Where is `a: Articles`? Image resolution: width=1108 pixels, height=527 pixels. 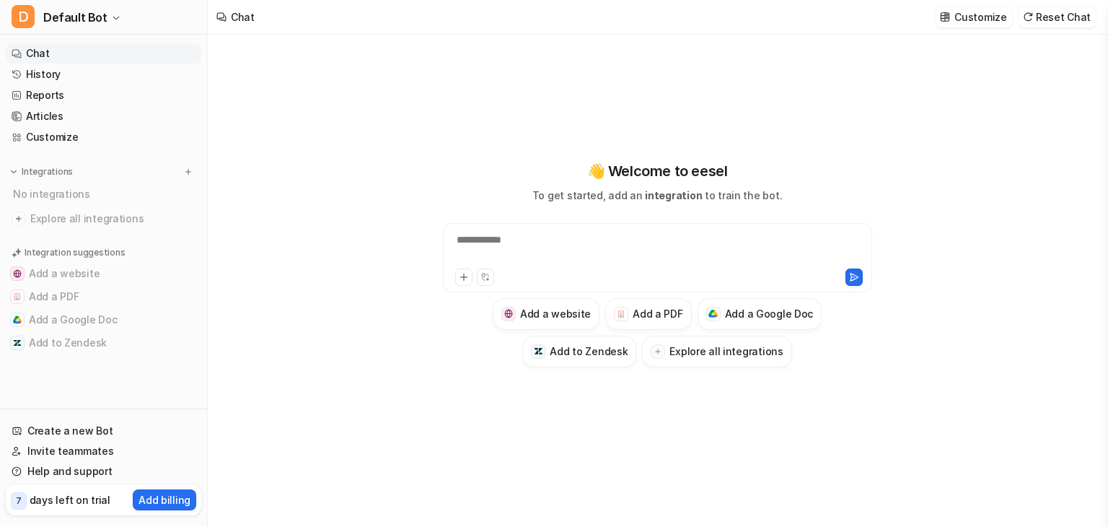 a: Articles is located at coordinates (103, 116).